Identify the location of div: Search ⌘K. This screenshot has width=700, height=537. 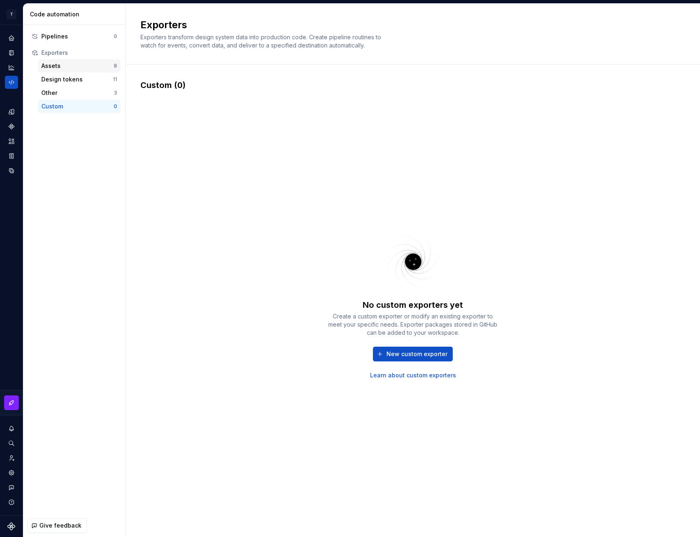
(11, 444).